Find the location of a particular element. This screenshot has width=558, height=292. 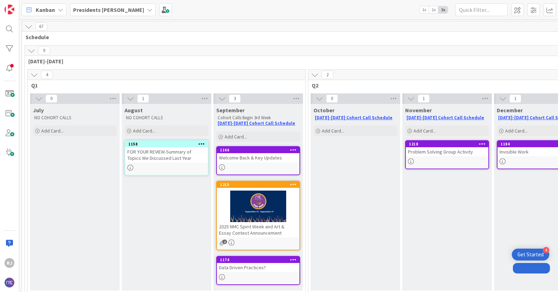

input: Quick Filter... is located at coordinates (481, 10).